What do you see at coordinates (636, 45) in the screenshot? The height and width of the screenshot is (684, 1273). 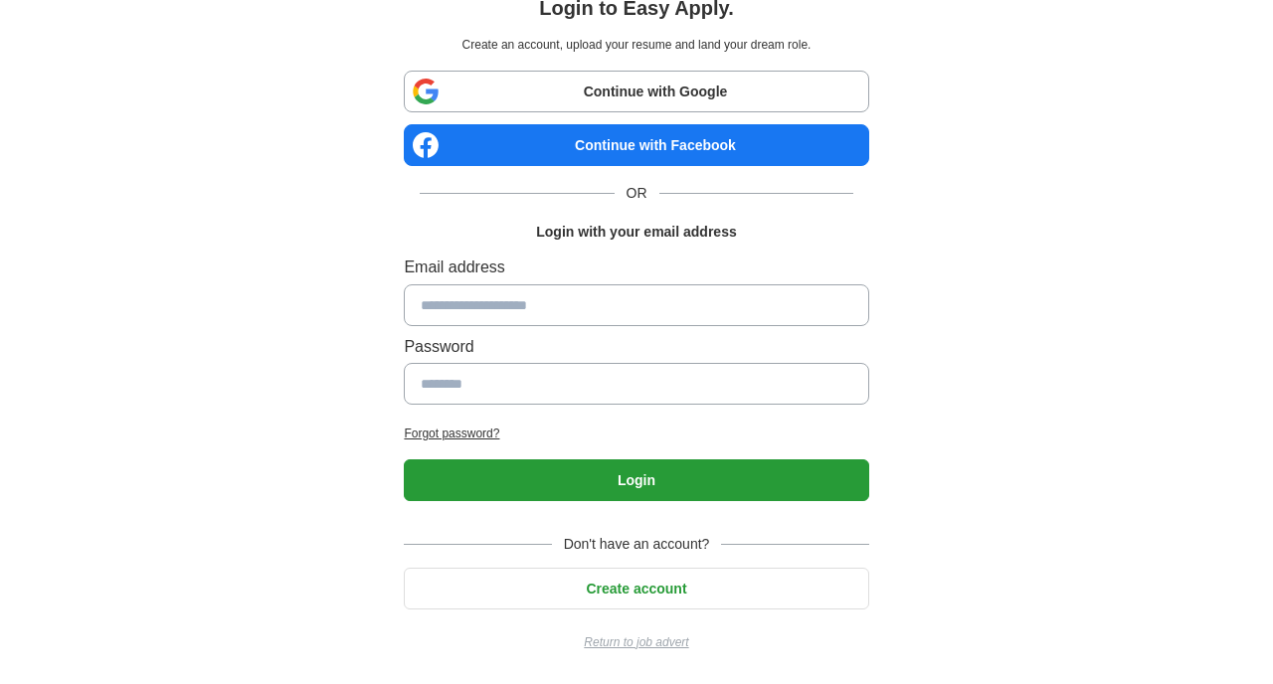 I see `p: Create an account, upload your resume and land your dream role.` at bounding box center [636, 45].